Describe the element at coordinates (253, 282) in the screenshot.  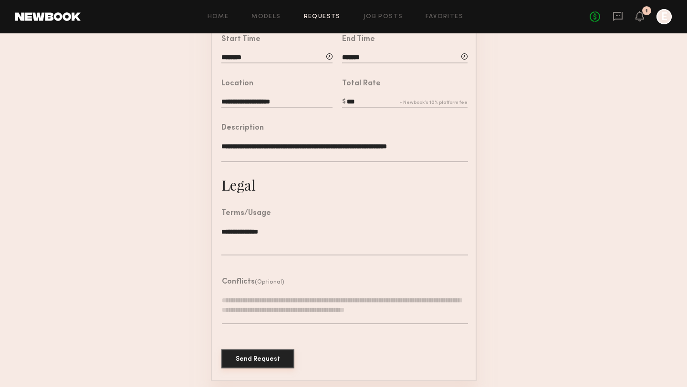
I see `header: Conflicts` at that location.